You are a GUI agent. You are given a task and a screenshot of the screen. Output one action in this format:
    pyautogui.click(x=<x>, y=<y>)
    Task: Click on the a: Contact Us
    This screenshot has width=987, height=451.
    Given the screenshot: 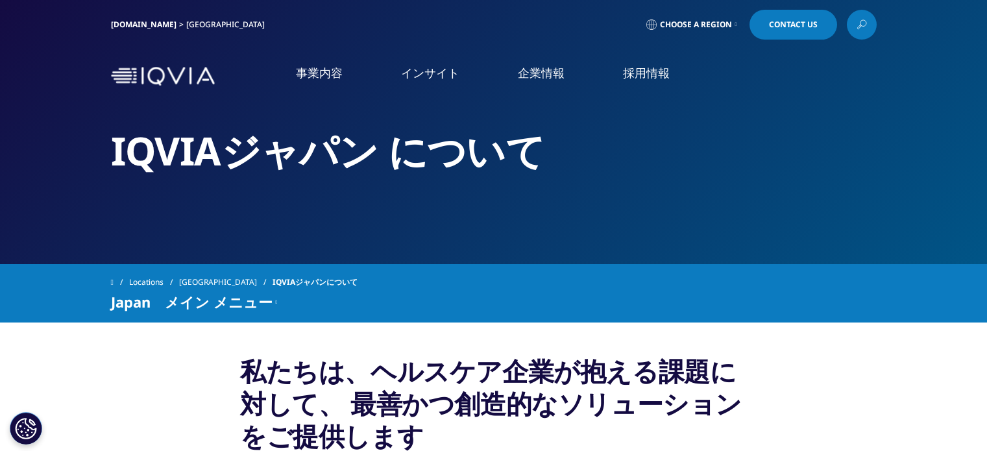 What is the action you would take?
    pyautogui.click(x=793, y=25)
    